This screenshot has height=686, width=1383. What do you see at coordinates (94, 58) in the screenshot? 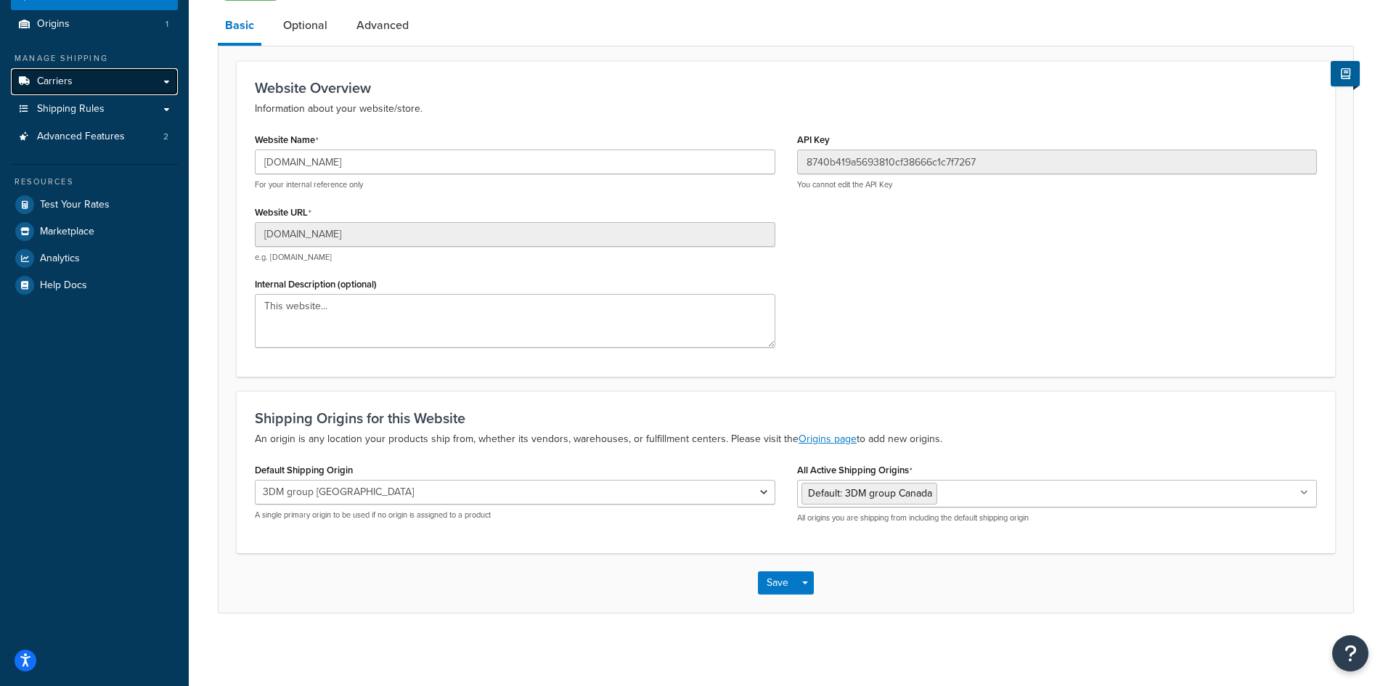
I see `div: Manage Shipping` at bounding box center [94, 58].